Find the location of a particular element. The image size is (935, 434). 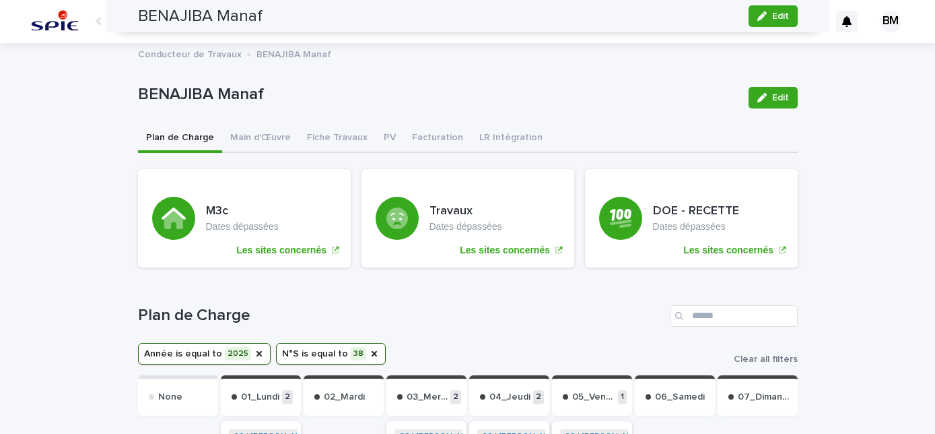

span: Clear all filters is located at coordinates (766, 359).